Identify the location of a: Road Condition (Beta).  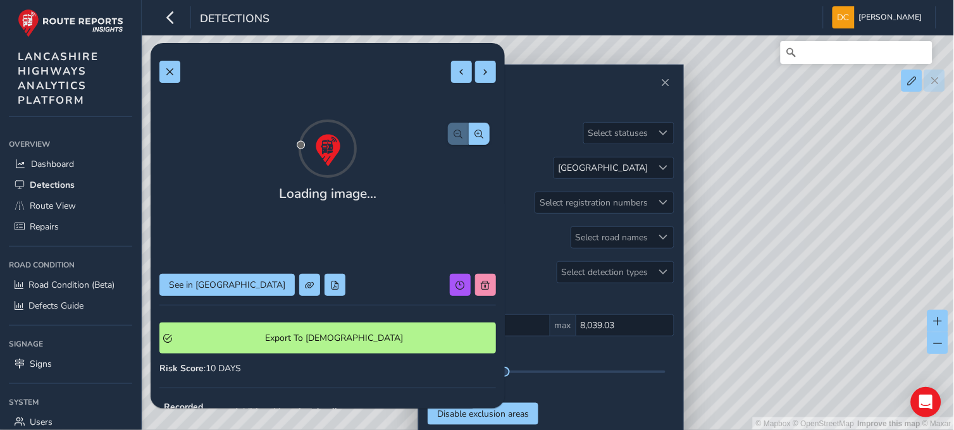
(70, 285).